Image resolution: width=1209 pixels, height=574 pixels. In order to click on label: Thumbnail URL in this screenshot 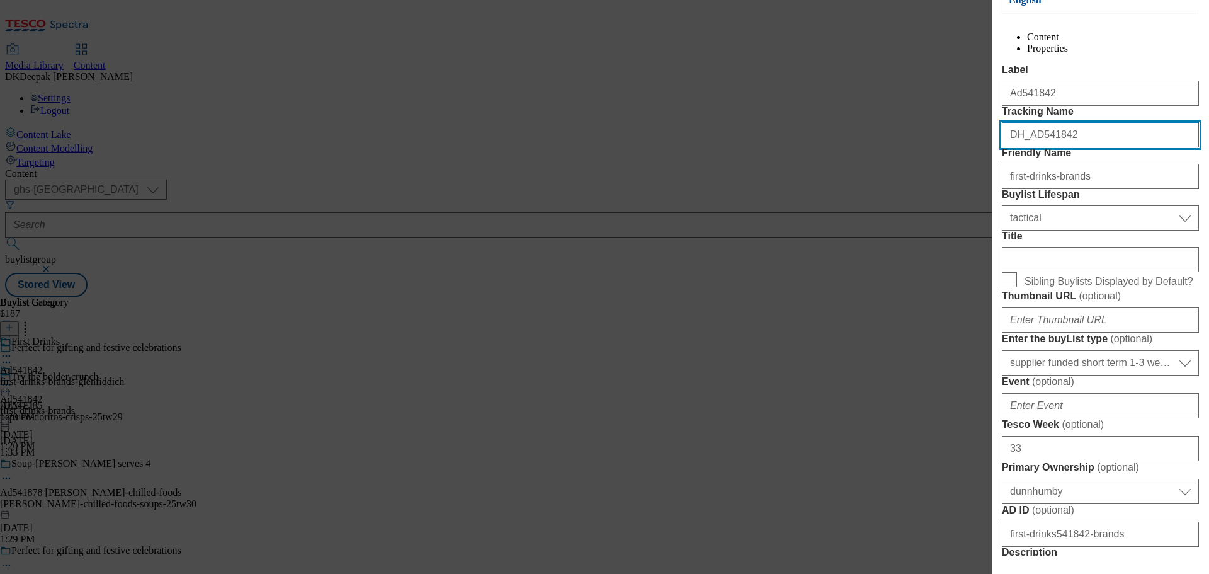, I will do `click(1100, 296)`.